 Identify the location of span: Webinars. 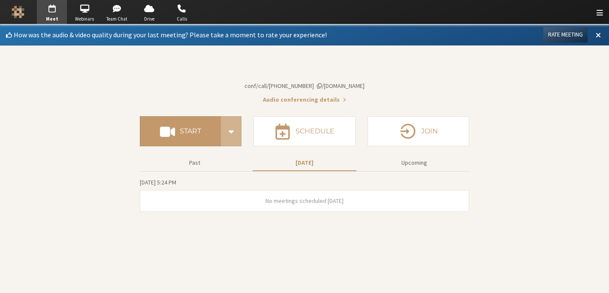
(85, 19).